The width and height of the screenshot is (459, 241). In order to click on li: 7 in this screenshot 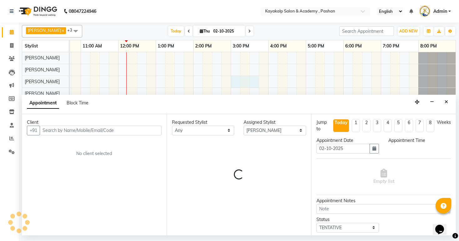, I will do `click(420, 126)`.